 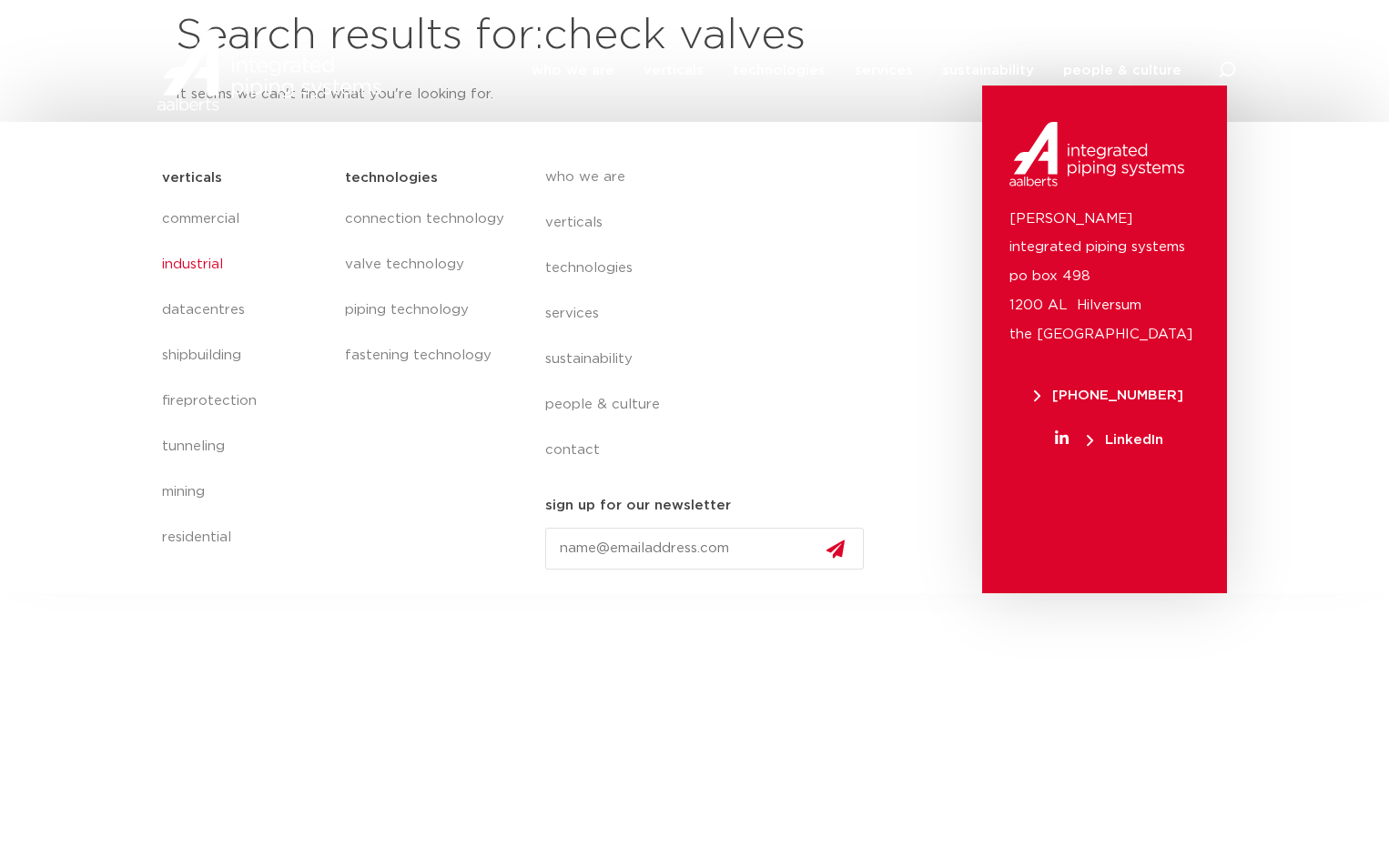 What do you see at coordinates (705, 549) in the screenshot?
I see `input: name@emailaddress.com` at bounding box center [705, 549].